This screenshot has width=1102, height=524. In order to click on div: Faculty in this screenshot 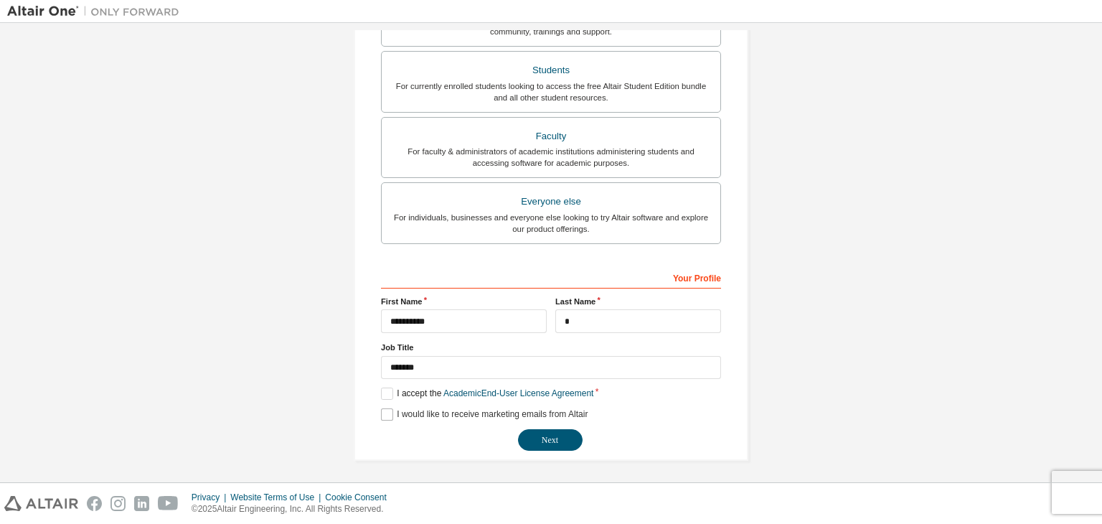, I will do `click(551, 136)`.